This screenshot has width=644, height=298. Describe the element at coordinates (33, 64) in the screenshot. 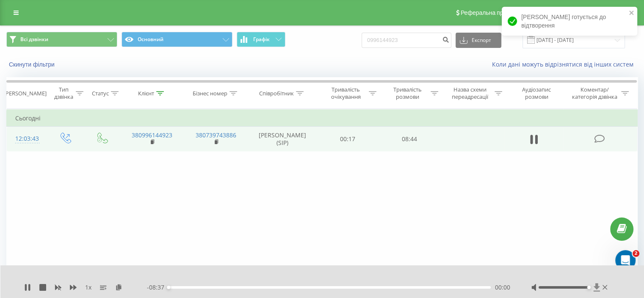

I see `button: Скинути фільтри` at that location.